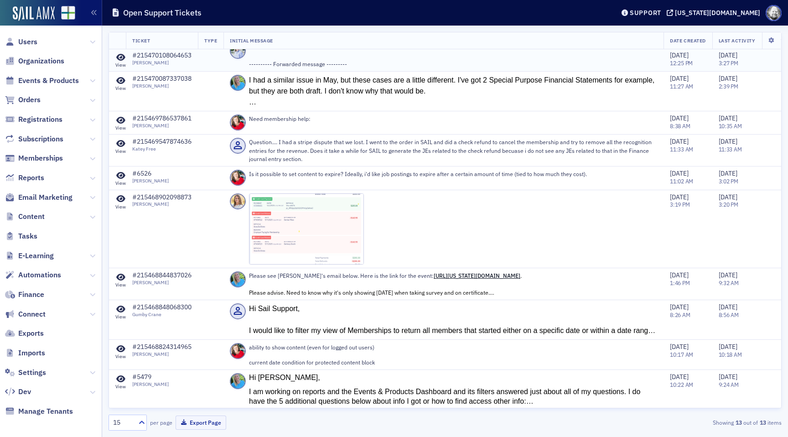  What do you see at coordinates (28, 236) in the screenshot?
I see `span: Tasks` at bounding box center [28, 236].